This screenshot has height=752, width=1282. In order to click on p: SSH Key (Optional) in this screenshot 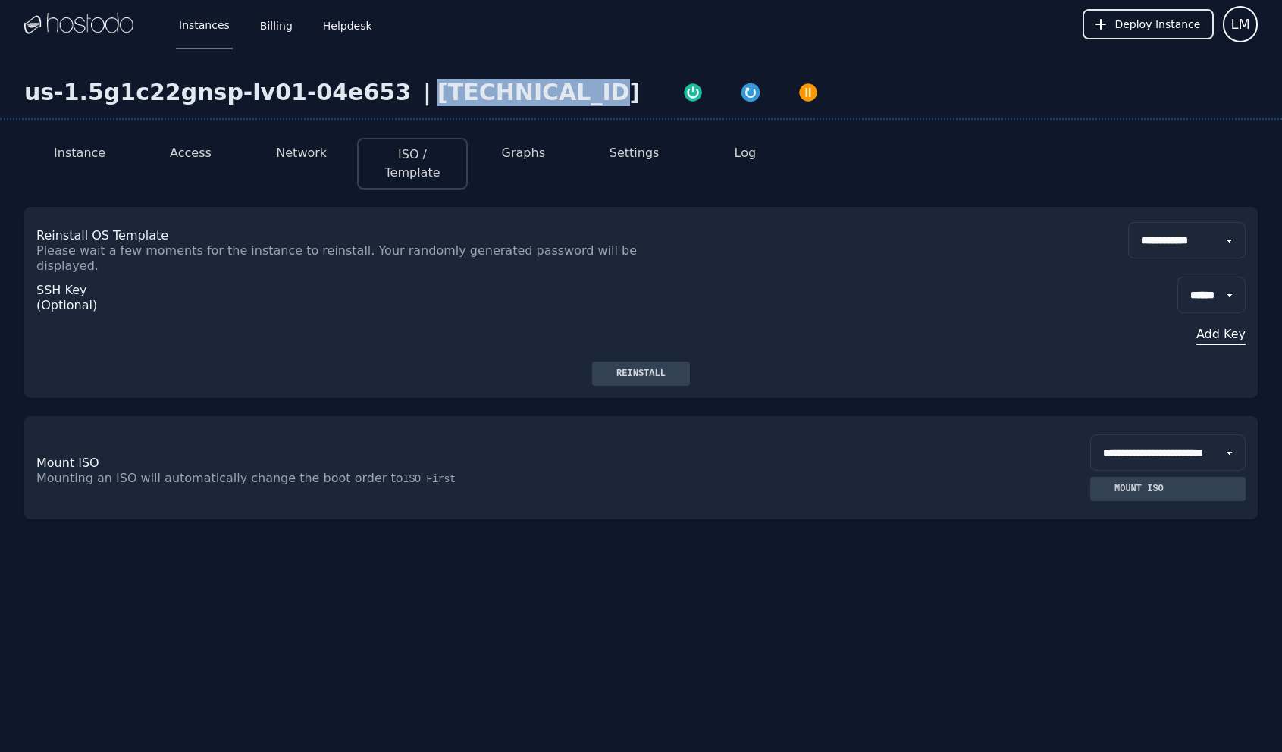, I will do `click(65, 298)`.